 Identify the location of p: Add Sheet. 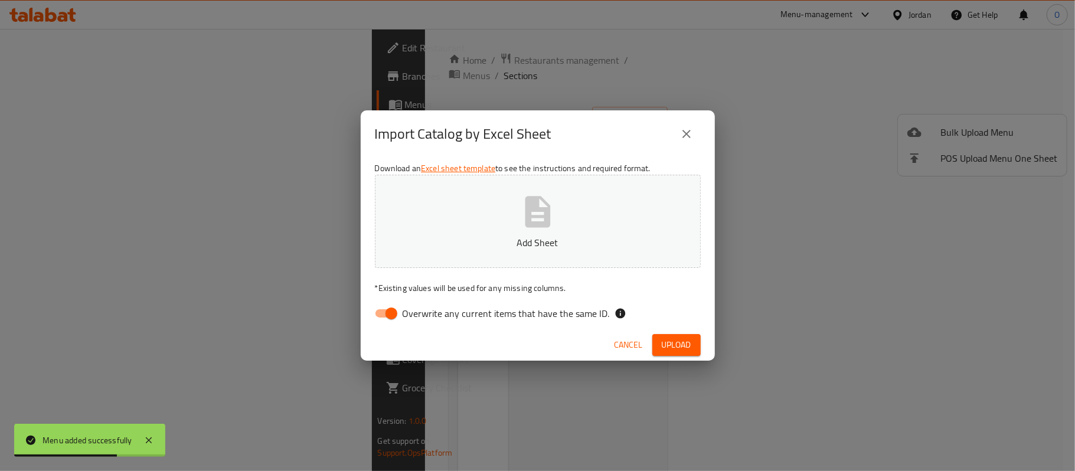
(538, 243).